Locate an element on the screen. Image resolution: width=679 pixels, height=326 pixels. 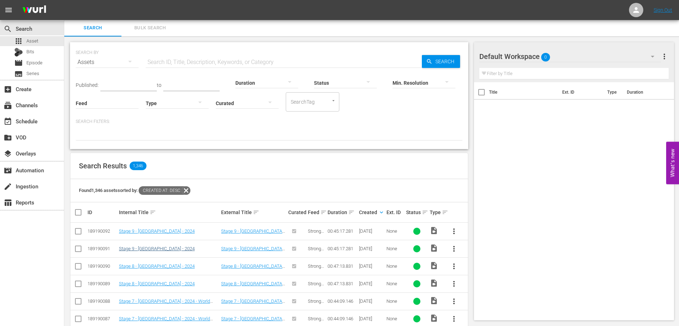
span: Create is located at coordinates (8, 89).